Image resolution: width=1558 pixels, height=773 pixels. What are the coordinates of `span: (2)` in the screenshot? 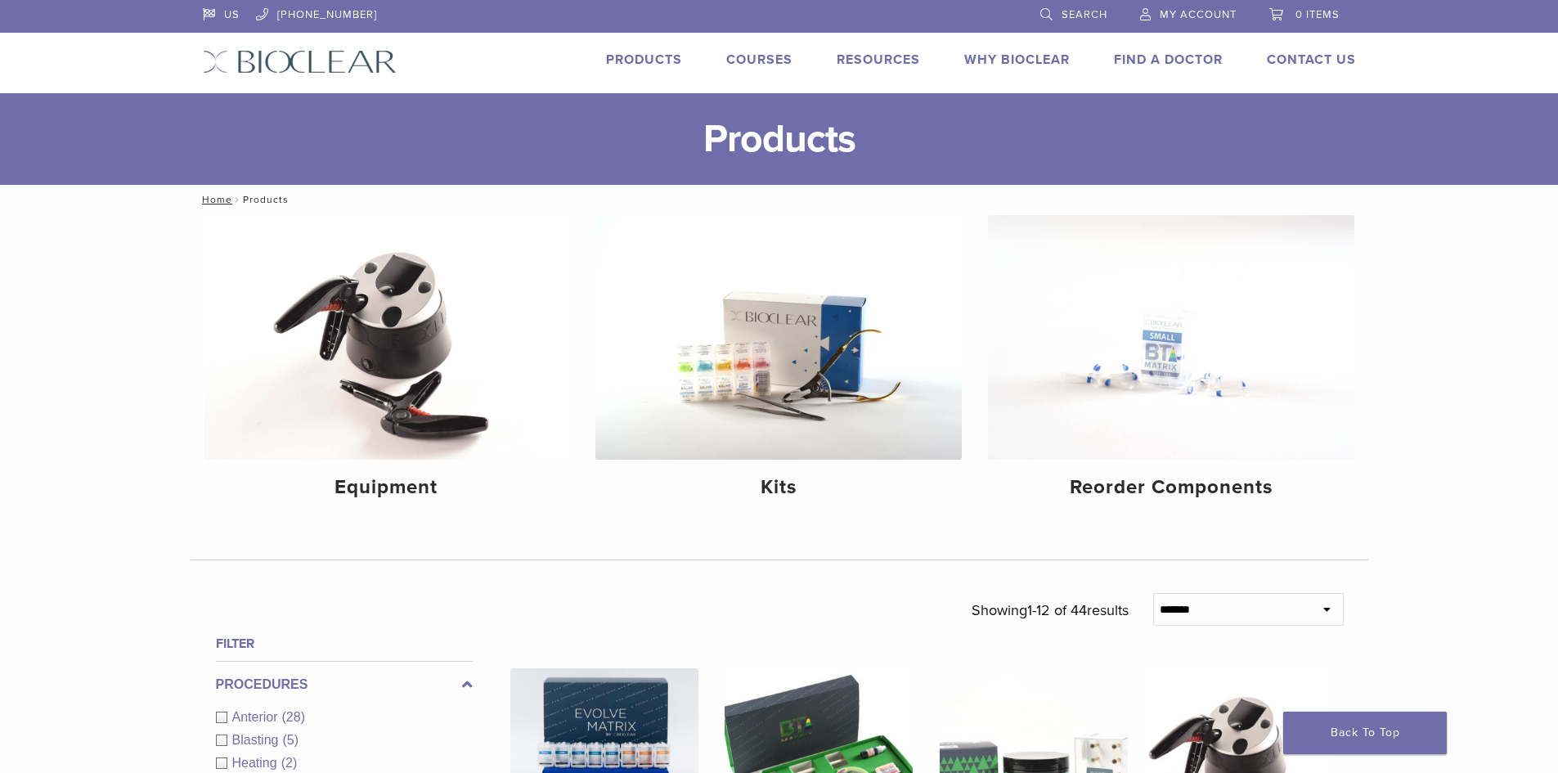 It's located at (289, 762).